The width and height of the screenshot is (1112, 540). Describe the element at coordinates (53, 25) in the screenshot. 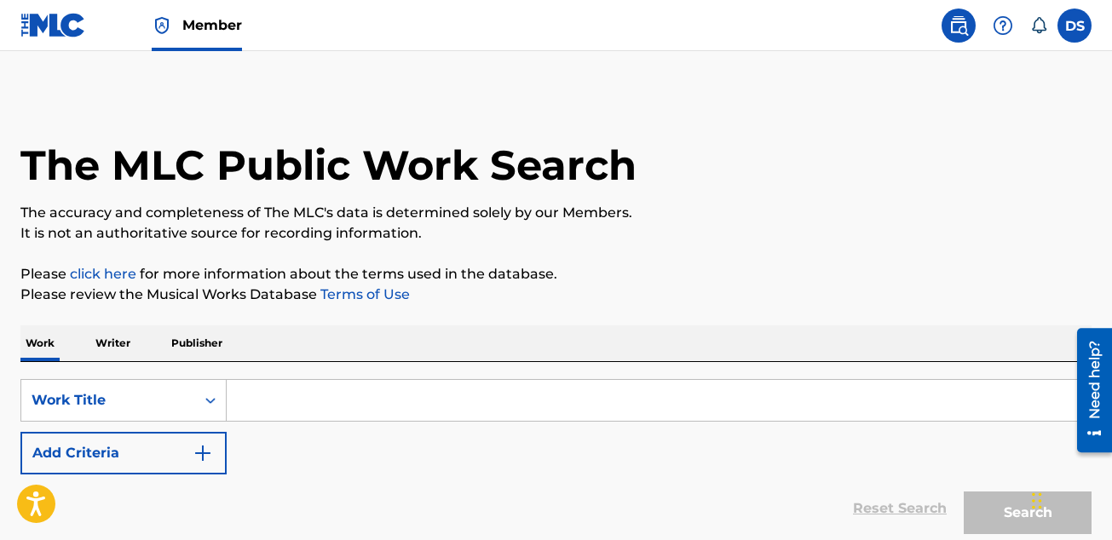

I see `img: MLC Logo` at that location.